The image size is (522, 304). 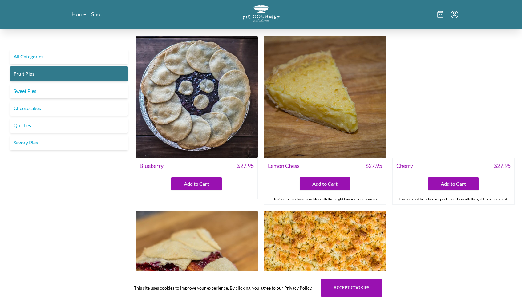 What do you see at coordinates (325, 97) in the screenshot?
I see `img: Lemon Chess` at bounding box center [325, 97].